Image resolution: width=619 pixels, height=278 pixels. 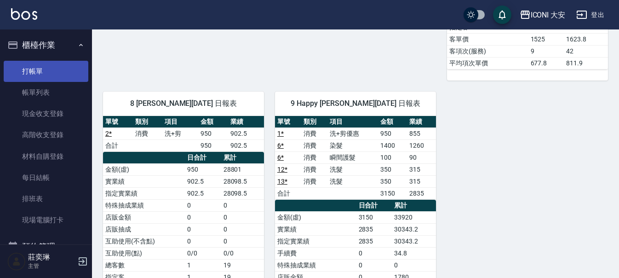 I want to click on h5: 莊奕琳, so click(x=51, y=257).